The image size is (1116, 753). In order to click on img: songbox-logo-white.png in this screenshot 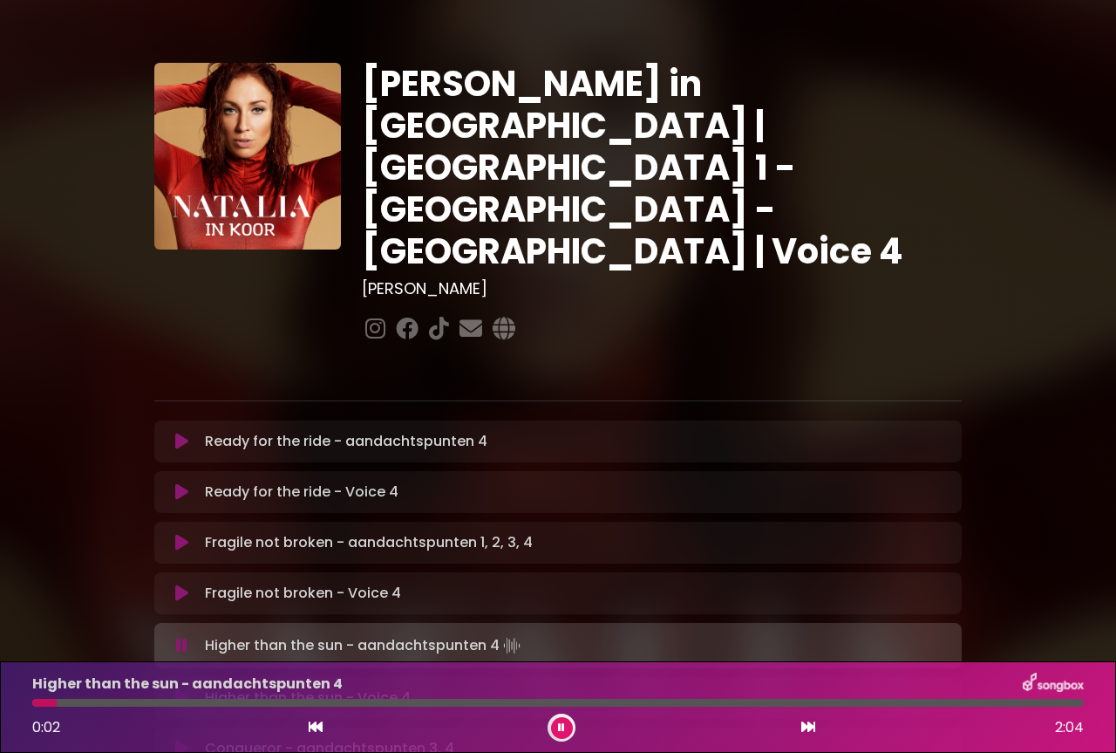, I will do `click(1054, 684)`.